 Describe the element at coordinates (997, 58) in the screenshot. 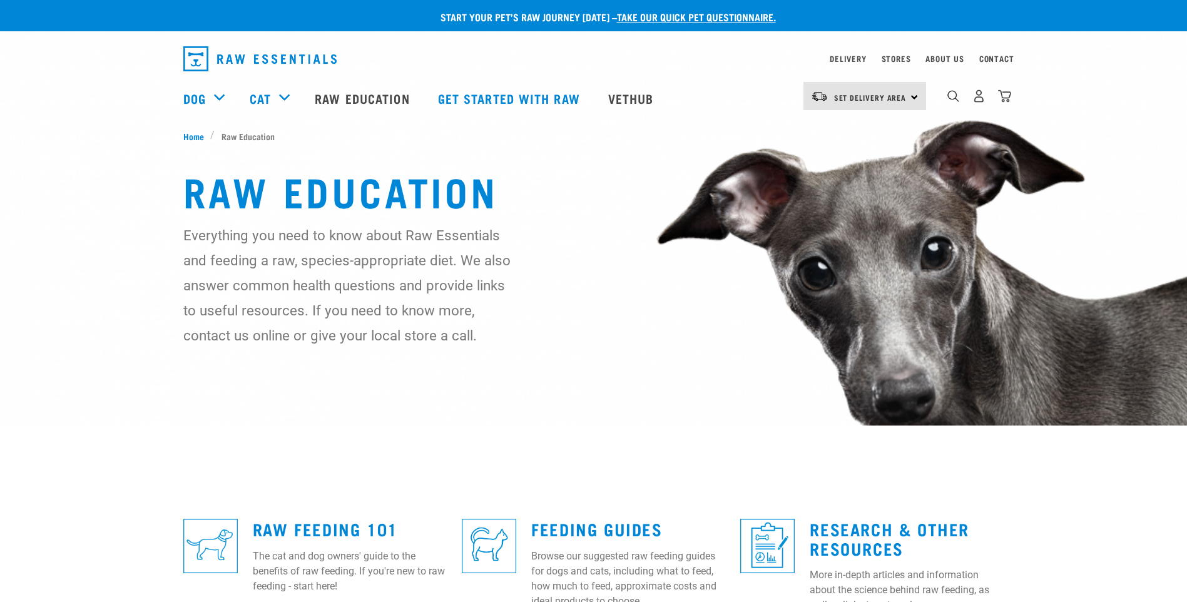

I see `a: Contact` at that location.